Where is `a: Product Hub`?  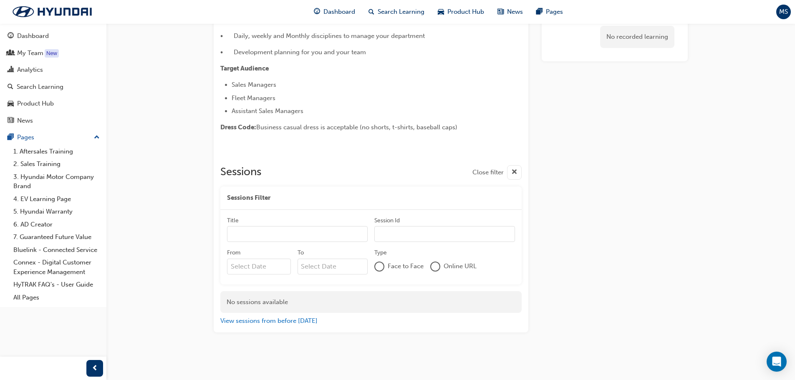 a: Product Hub is located at coordinates (53, 104).